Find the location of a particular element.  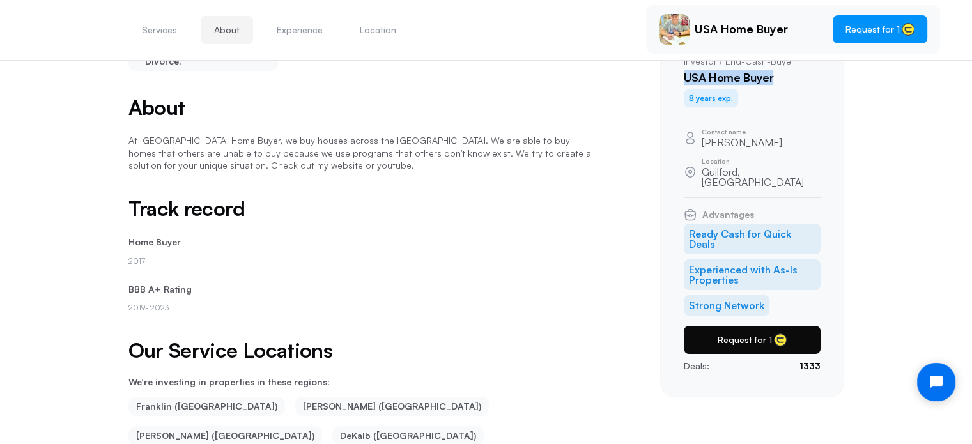

span: - 2023 is located at coordinates (157, 308).